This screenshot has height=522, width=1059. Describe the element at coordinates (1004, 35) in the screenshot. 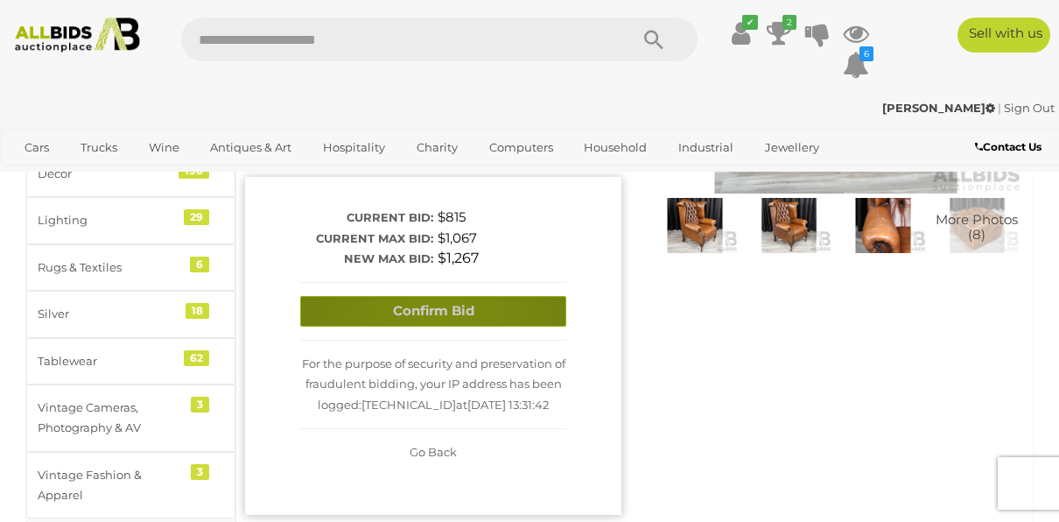

I see `a: Sell with us` at that location.